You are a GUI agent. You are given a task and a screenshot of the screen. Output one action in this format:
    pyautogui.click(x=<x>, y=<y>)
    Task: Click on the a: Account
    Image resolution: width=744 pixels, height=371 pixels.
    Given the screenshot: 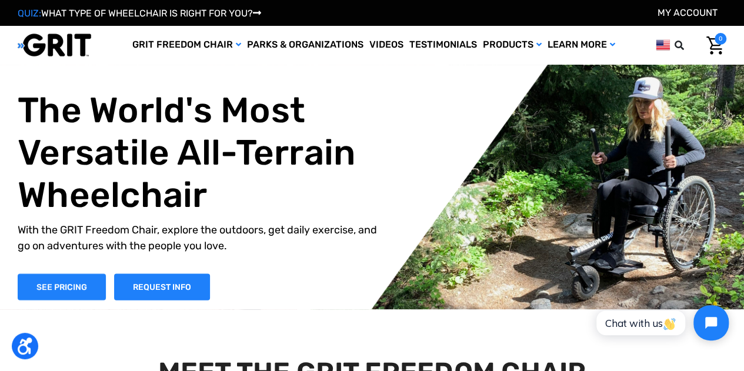 What is the action you would take?
    pyautogui.click(x=687, y=12)
    